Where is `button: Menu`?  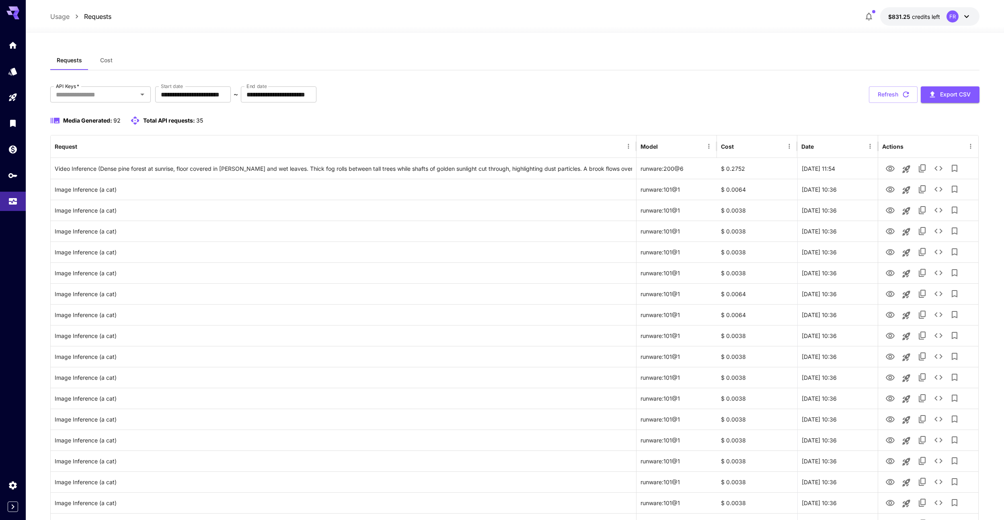
button: Menu is located at coordinates (970, 146).